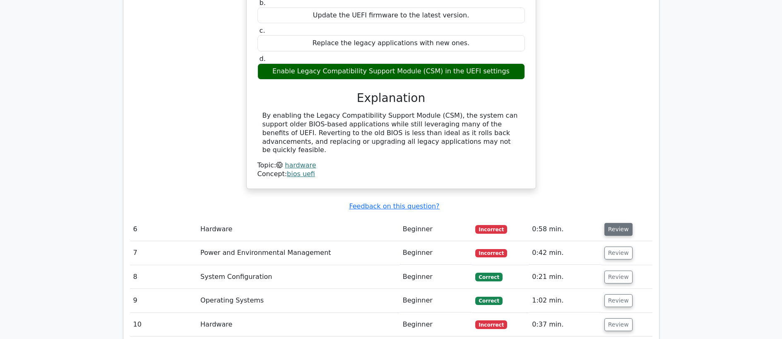 The width and height of the screenshot is (782, 339). What do you see at coordinates (391, 165) in the screenshot?
I see `div: Topic:` at bounding box center [391, 165].